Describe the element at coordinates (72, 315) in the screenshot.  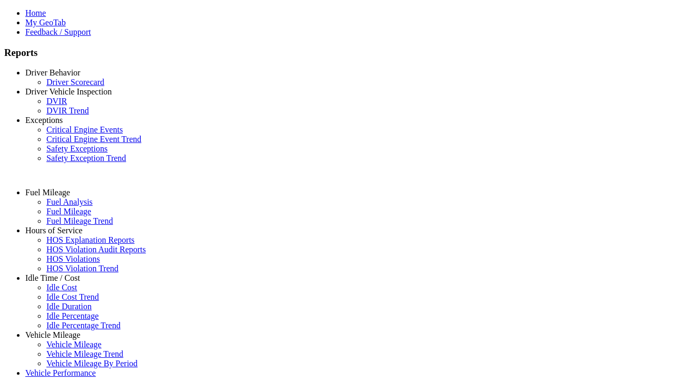
I see `a: Idle Percentage` at that location.